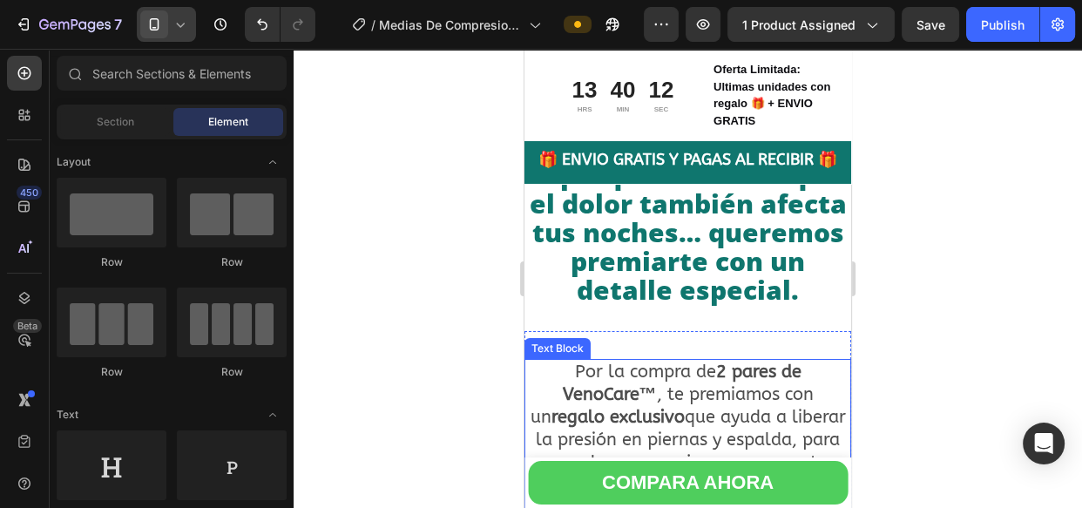 This screenshot has width=1082, height=508. I want to click on span: 1 product assigned, so click(799, 24).